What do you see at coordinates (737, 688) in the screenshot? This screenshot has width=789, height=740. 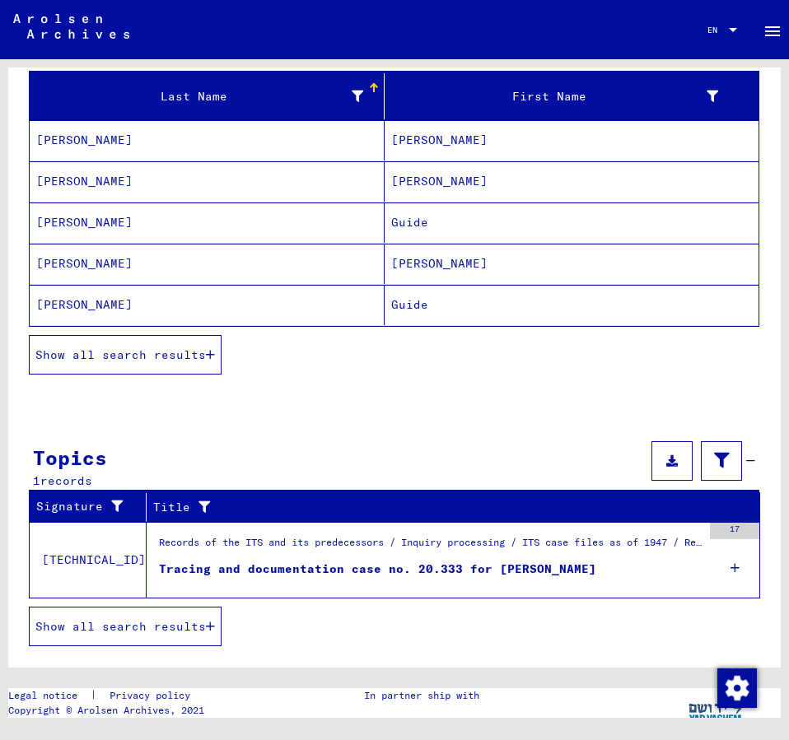 I see `img: Change consent` at bounding box center [737, 688].